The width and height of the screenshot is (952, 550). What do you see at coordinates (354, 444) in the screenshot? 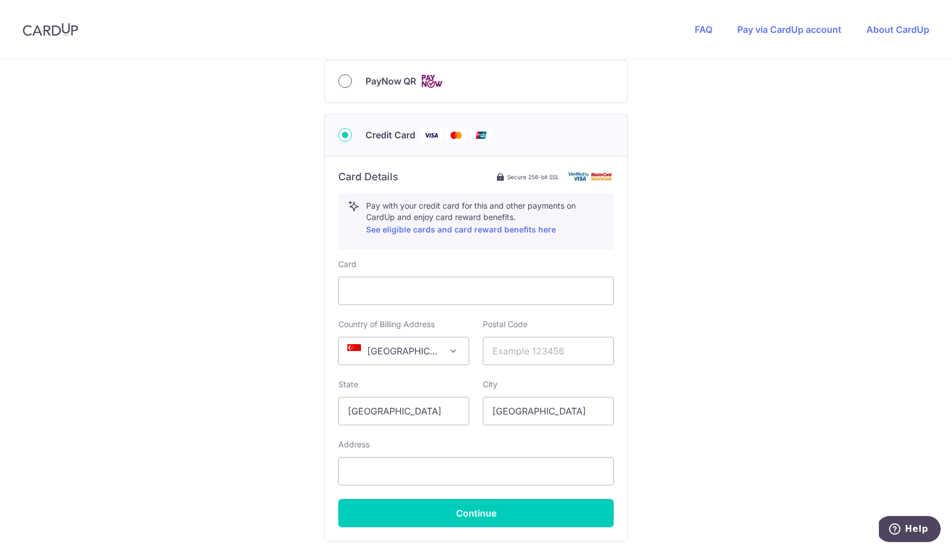
I see `label: Address` at bounding box center [354, 444].